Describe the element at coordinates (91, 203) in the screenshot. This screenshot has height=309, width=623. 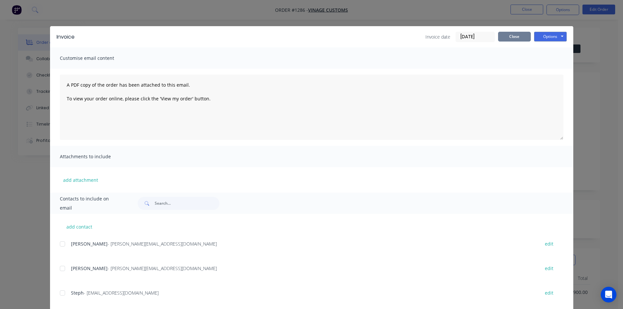
I see `span: Contacts to include on email` at that location.